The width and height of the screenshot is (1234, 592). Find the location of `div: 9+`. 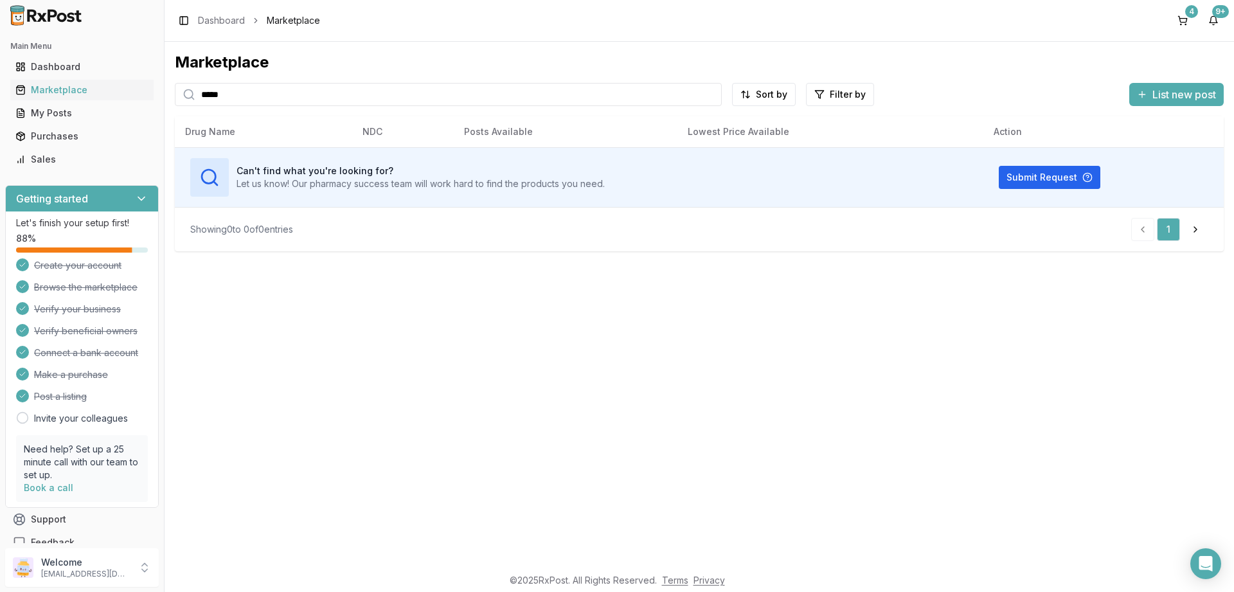

div: 9+ is located at coordinates (1220, 12).